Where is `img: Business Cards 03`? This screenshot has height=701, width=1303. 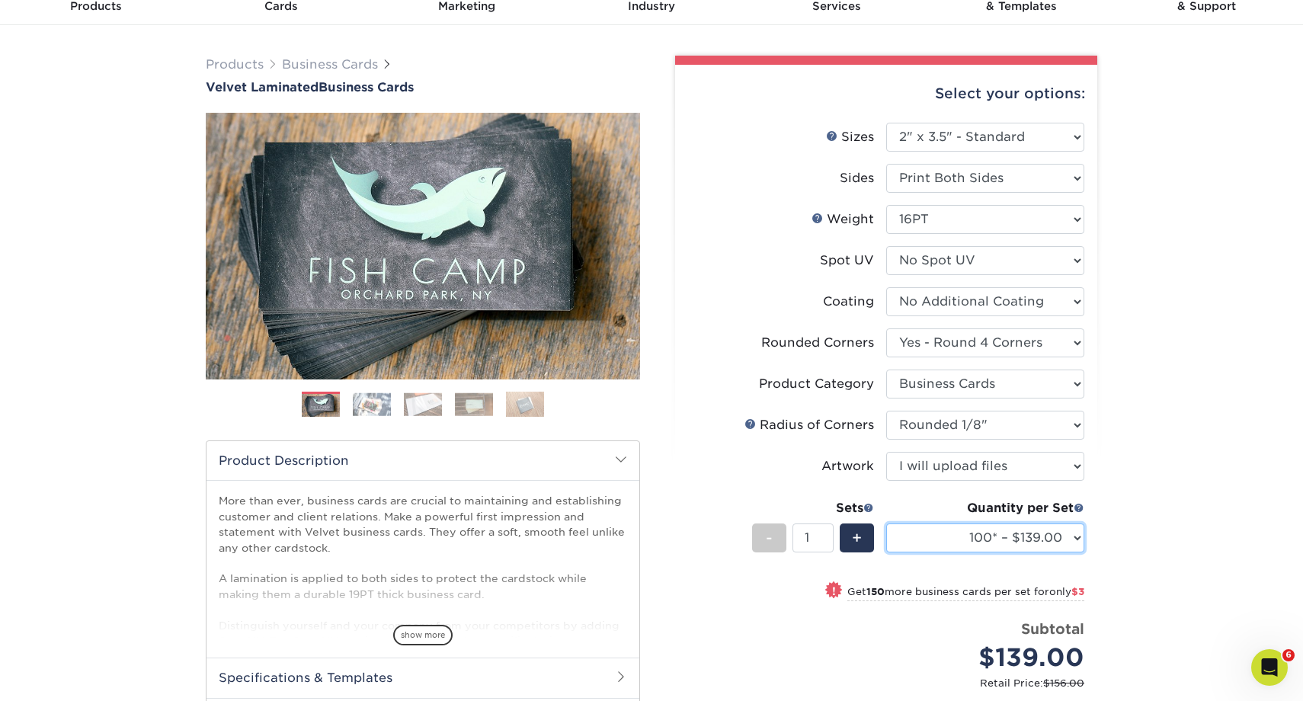
img: Business Cards 03 is located at coordinates (423, 404).